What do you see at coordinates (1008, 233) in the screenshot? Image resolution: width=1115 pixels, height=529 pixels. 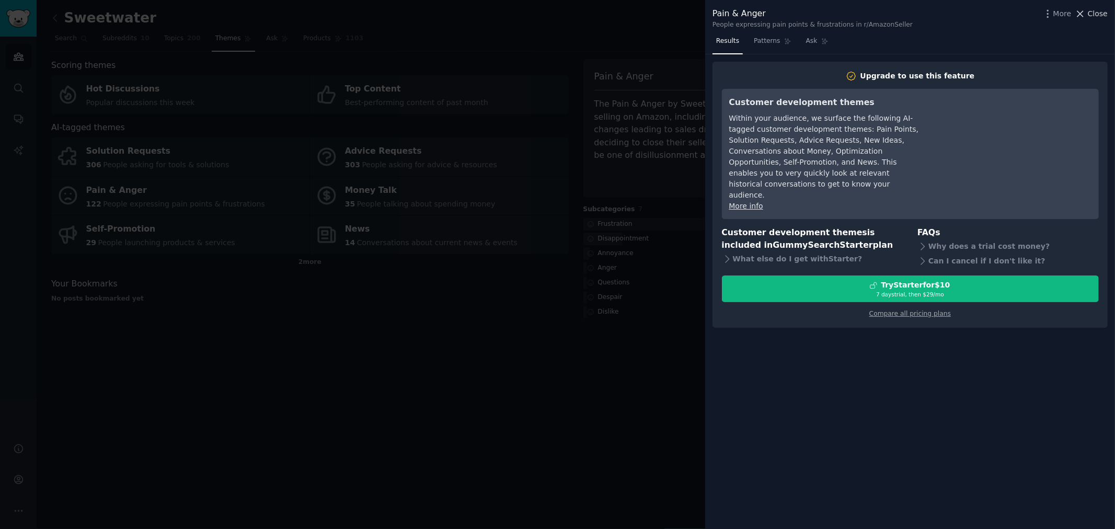 I see `h3: FAQs` at bounding box center [1008, 233].